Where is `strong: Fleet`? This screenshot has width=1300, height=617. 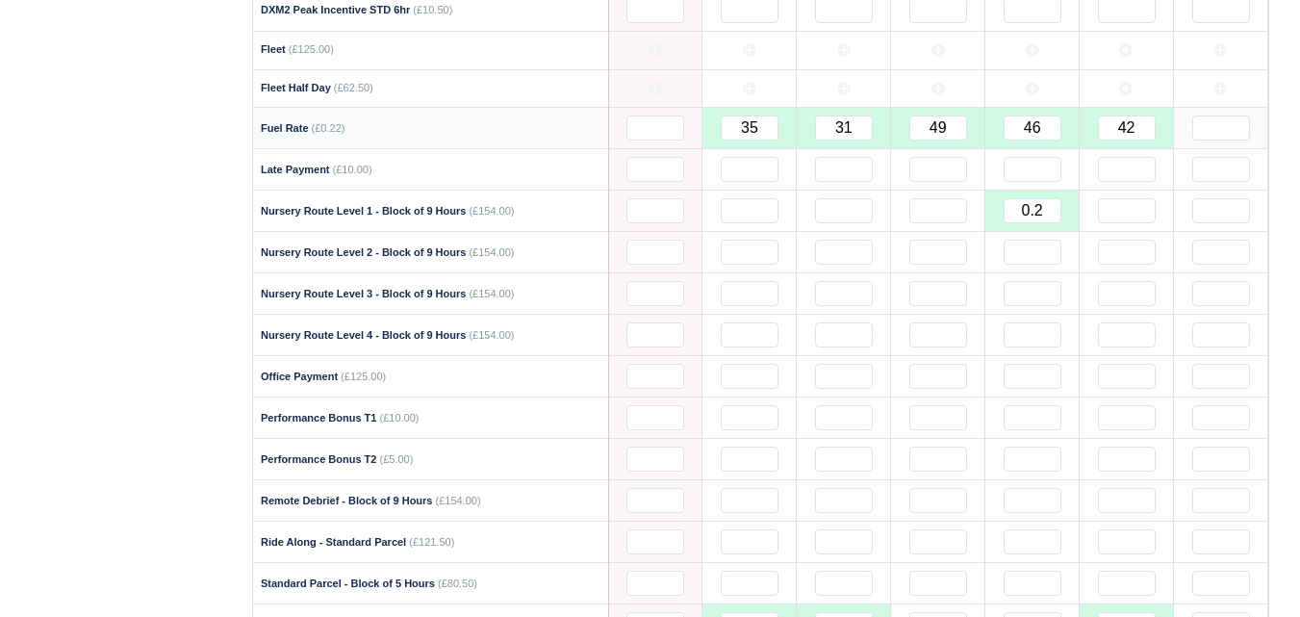 strong: Fleet is located at coordinates (273, 49).